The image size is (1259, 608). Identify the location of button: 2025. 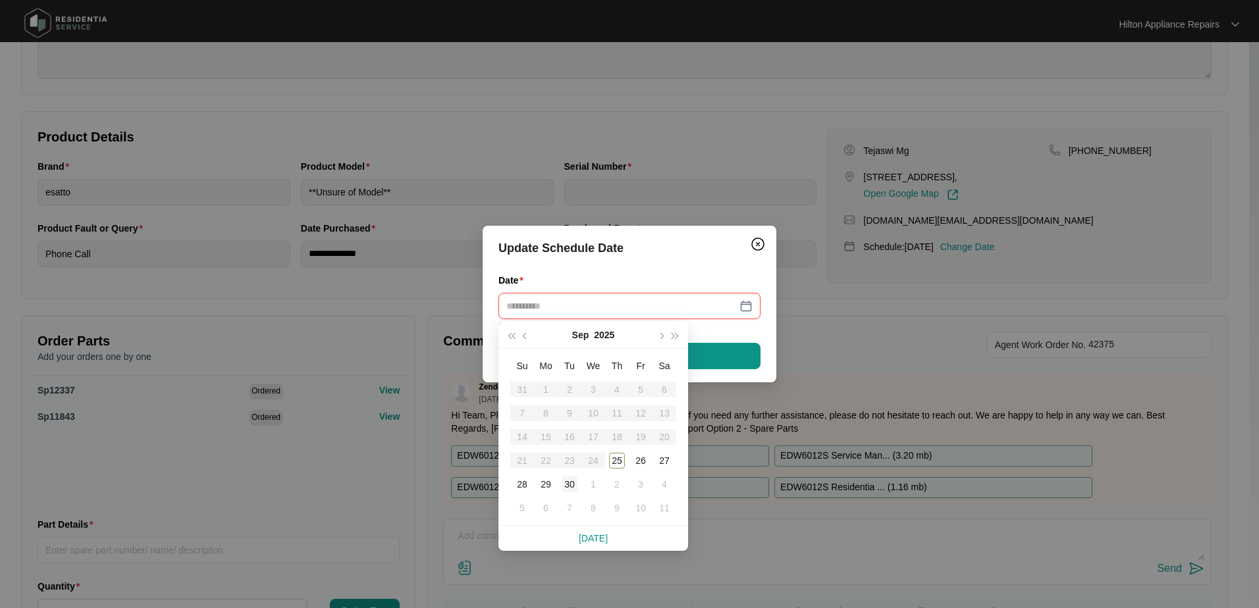
(604, 335).